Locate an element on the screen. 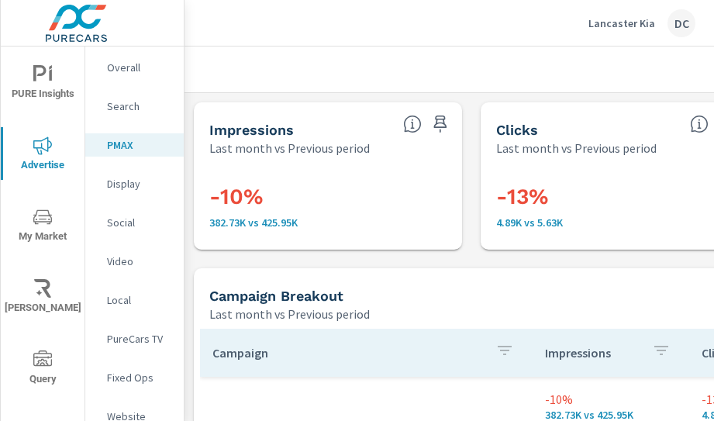 This screenshot has height=421, width=714. p: PureCars TV is located at coordinates (139, 339).